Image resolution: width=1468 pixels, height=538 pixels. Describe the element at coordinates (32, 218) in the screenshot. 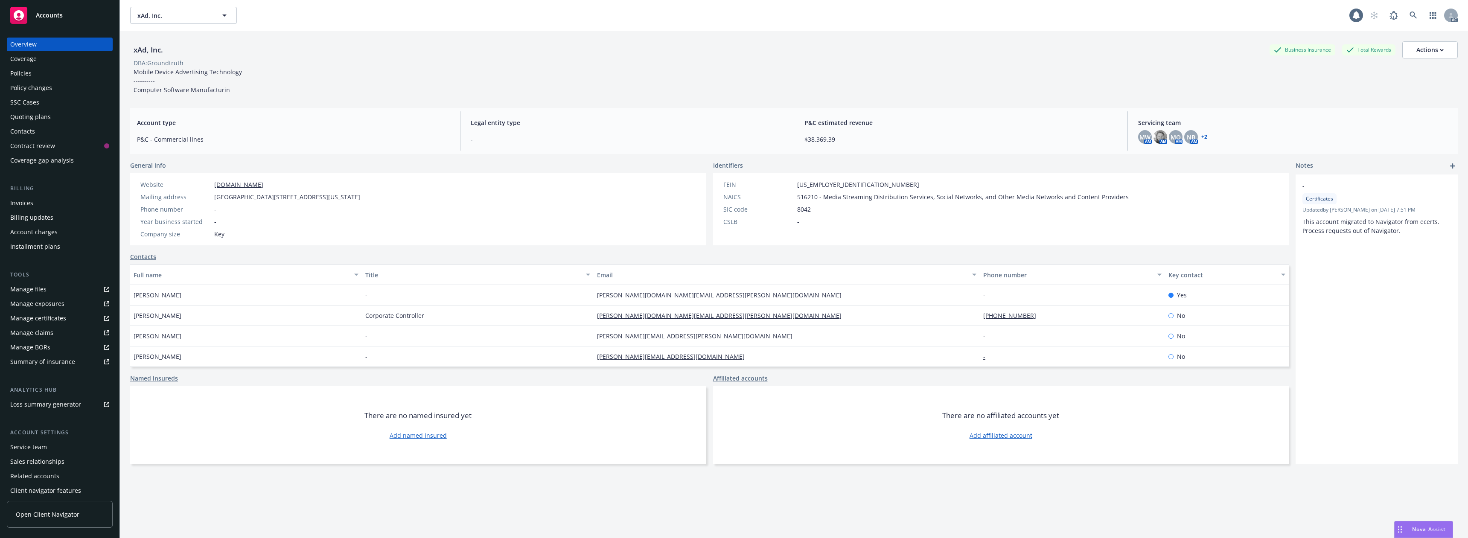

I see `div: Billing updates` at that location.